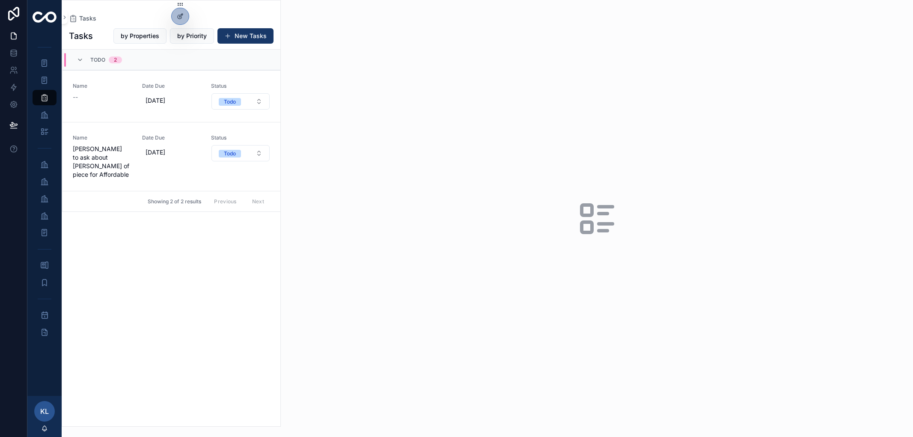  What do you see at coordinates (245, 36) in the screenshot?
I see `button: New Tasks` at bounding box center [245, 36].